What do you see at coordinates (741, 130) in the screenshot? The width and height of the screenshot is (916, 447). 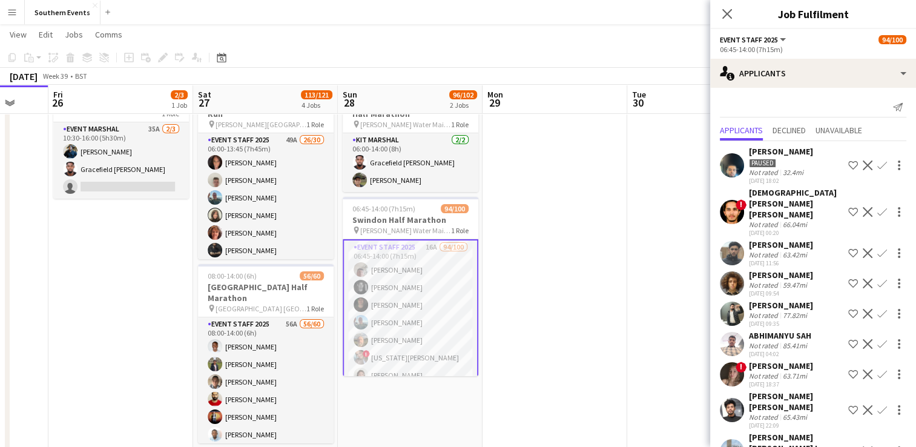 I see `span: Applicants` at bounding box center [741, 130].